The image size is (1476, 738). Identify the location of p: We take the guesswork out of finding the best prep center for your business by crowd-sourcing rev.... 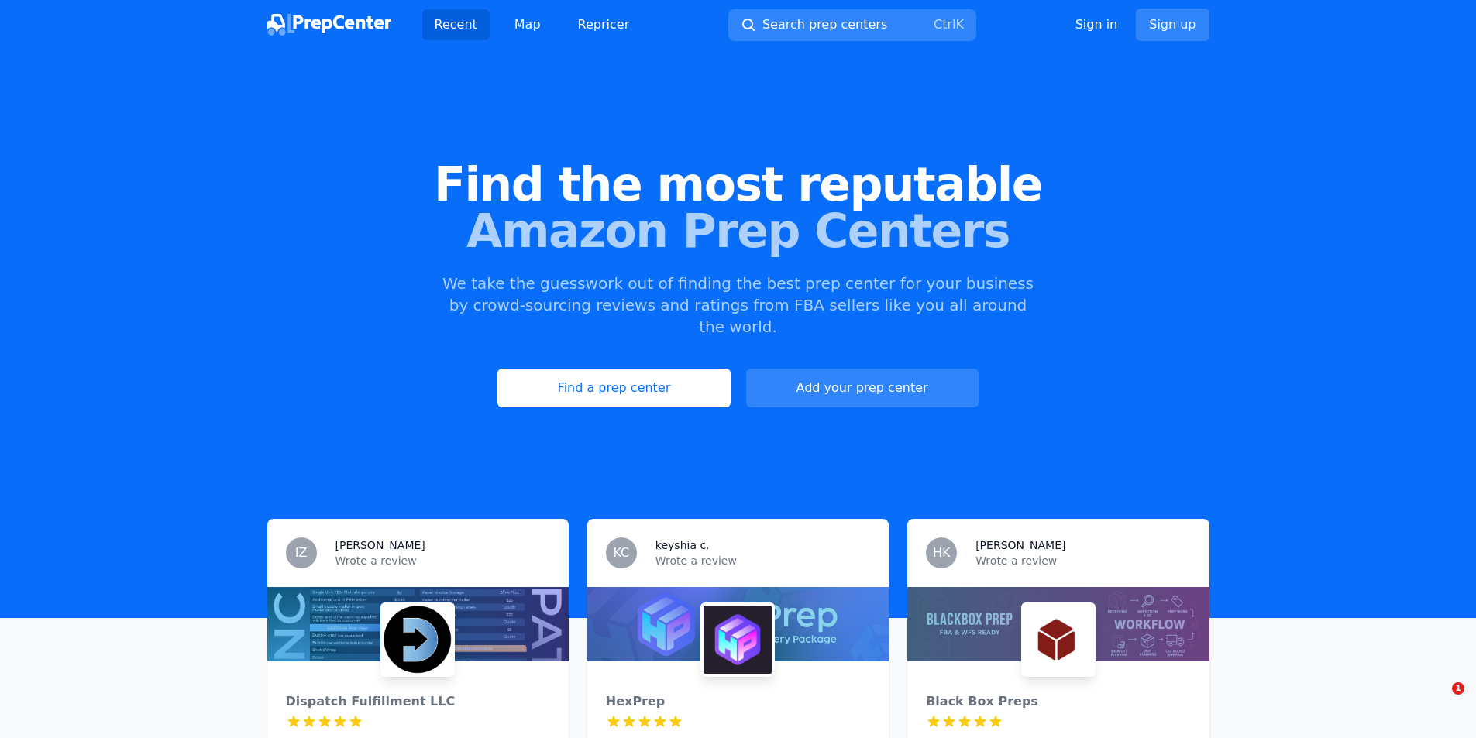
(738, 305).